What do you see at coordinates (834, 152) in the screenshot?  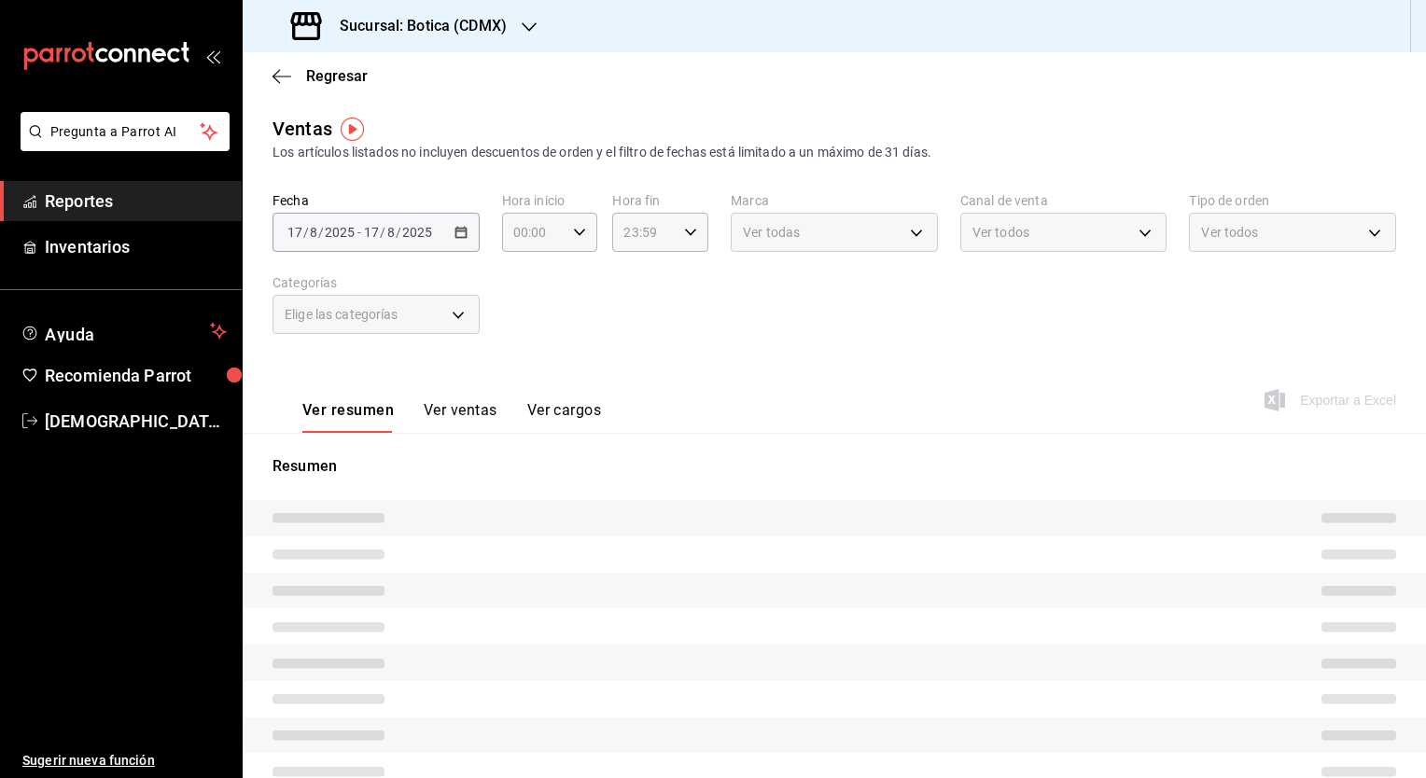 I see `div: Los artículos listados no incluyen descuentos de orden y el filtro de fechas está limitado a un m...` at bounding box center [834, 152].